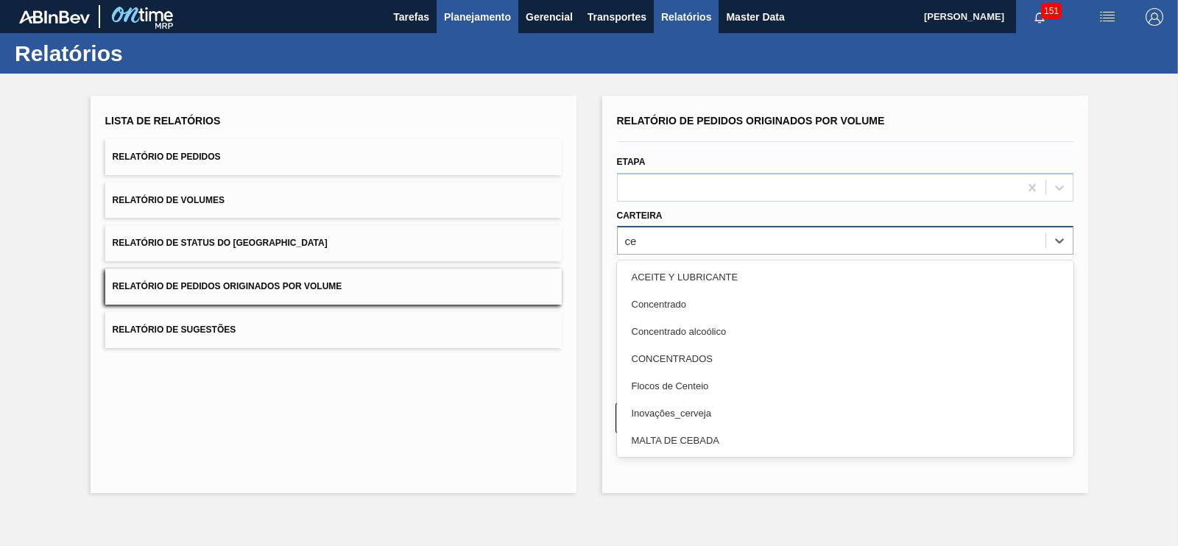 The width and height of the screenshot is (1178, 546). Describe the element at coordinates (54, 17) in the screenshot. I see `img: TNhmsLtSVTkK8tSr43FrP2fwEKptu5GPRR3wAAAABJRU5ErkJggg==` at that location.